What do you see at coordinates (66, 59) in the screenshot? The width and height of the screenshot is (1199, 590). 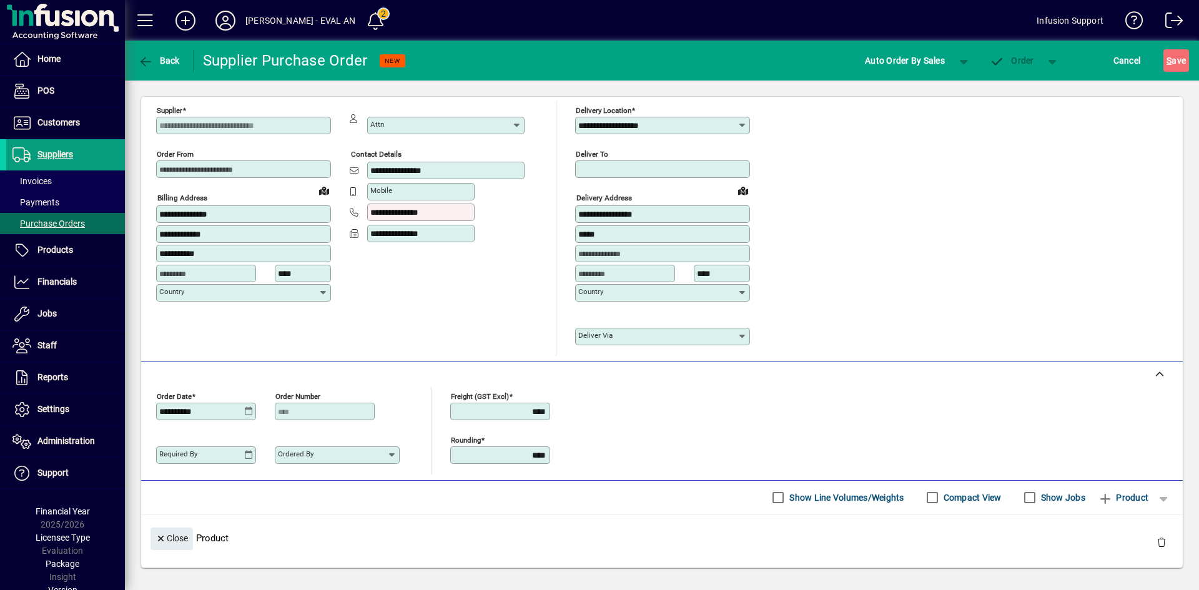 I see `a: Home` at bounding box center [66, 59].